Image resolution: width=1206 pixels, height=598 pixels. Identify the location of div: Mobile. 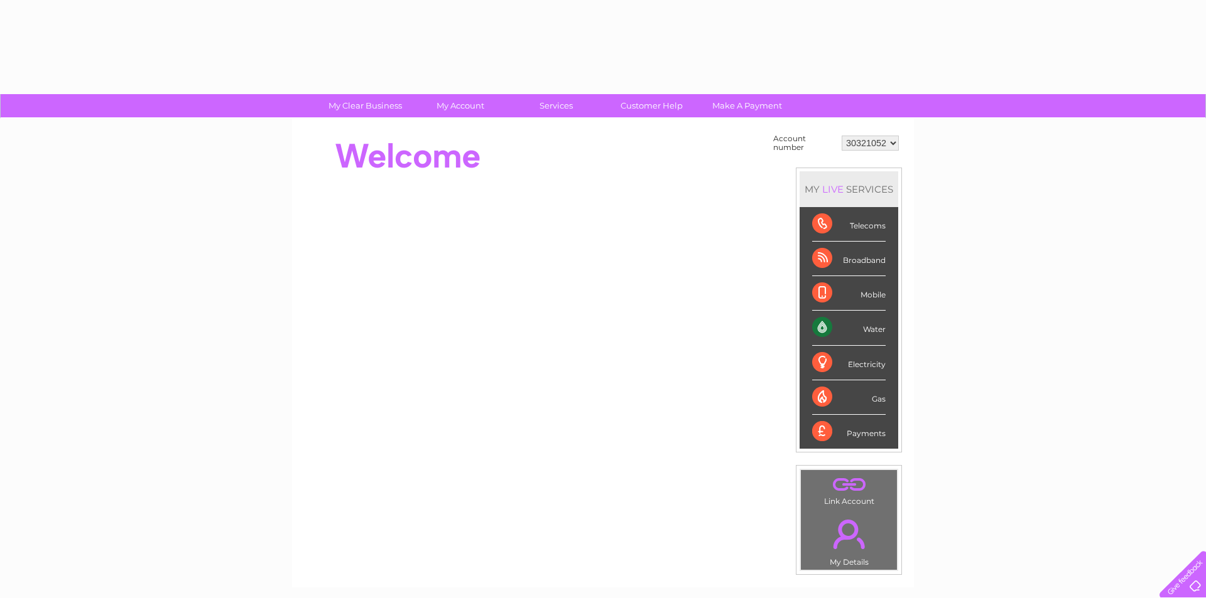
(848, 293).